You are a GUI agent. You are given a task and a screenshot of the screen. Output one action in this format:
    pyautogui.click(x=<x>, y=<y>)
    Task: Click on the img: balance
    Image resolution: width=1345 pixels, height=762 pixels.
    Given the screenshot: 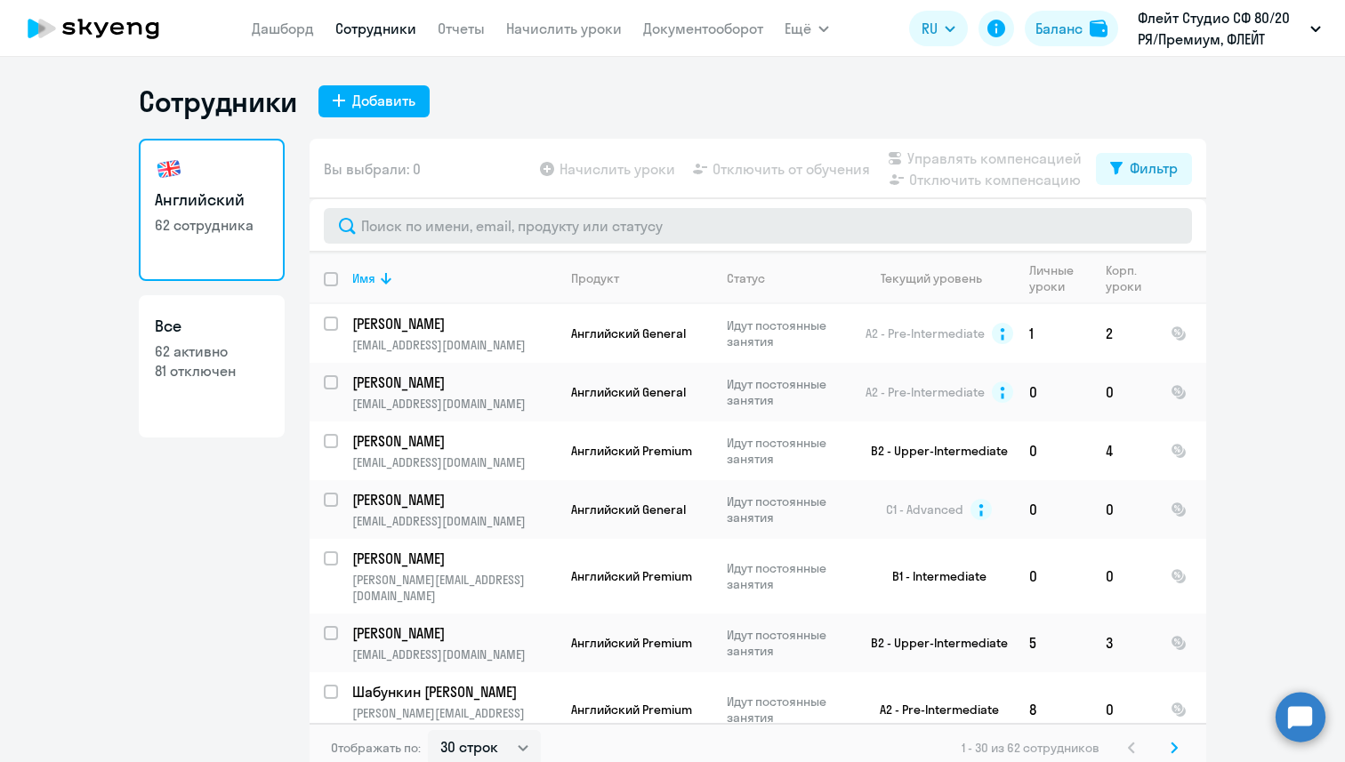 What is the action you would take?
    pyautogui.click(x=1098, y=28)
    